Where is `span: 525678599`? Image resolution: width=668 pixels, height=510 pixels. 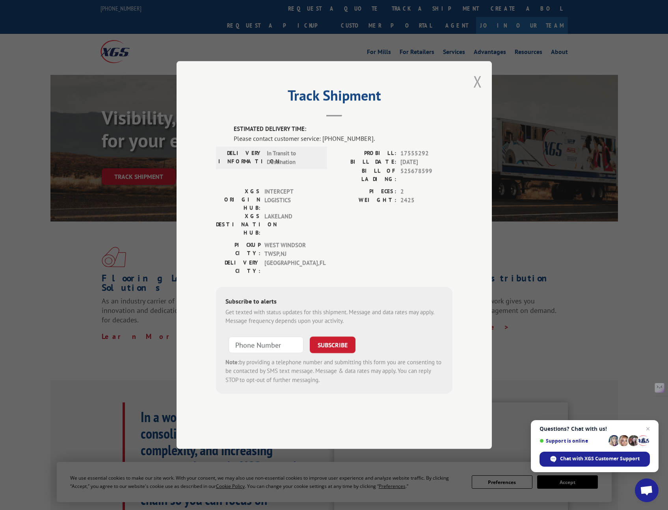
span: 525678599 is located at coordinates (427, 175).